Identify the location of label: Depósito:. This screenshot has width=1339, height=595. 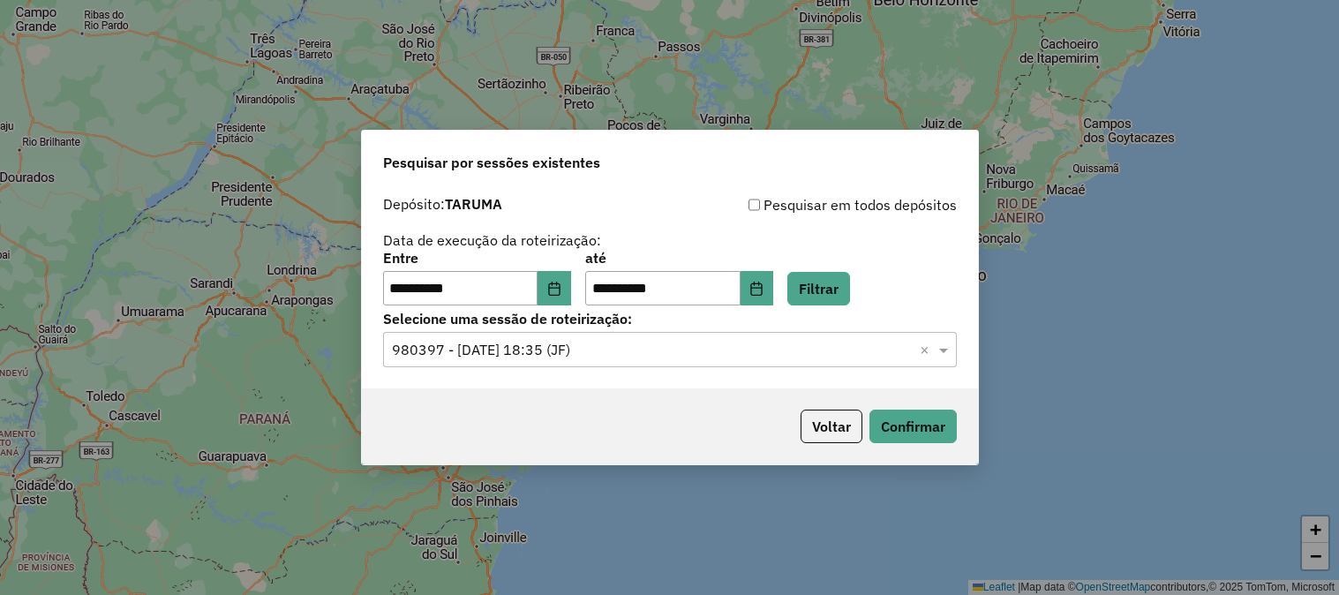
(442, 204).